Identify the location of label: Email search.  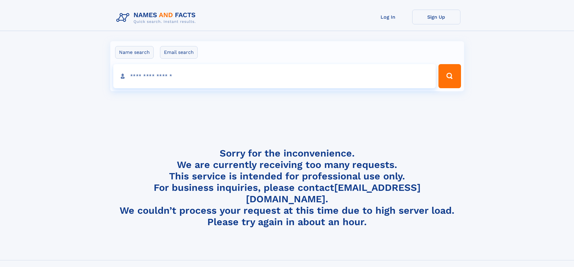
(179, 52).